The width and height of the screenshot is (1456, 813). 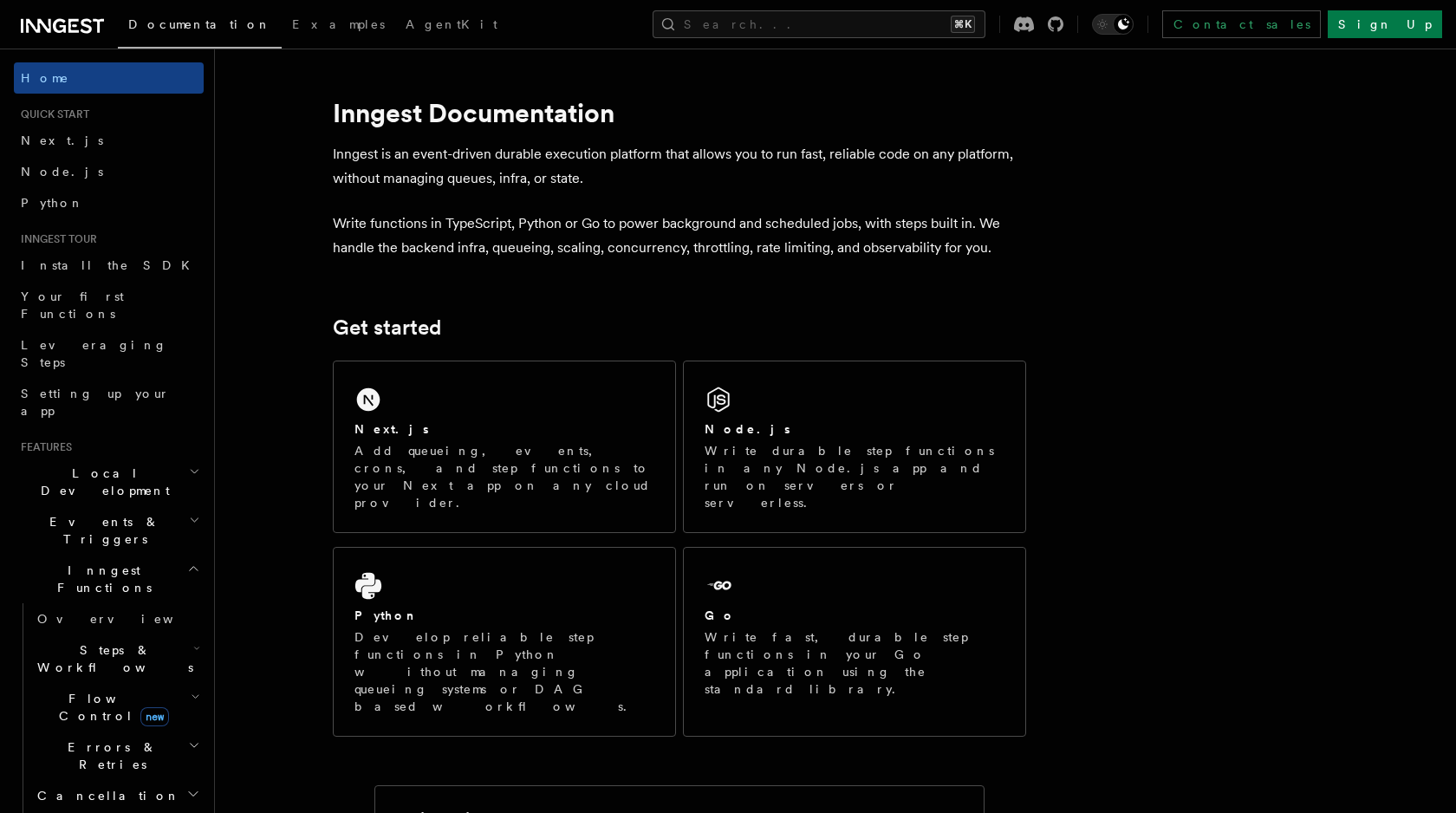 I want to click on span: Python, so click(x=52, y=203).